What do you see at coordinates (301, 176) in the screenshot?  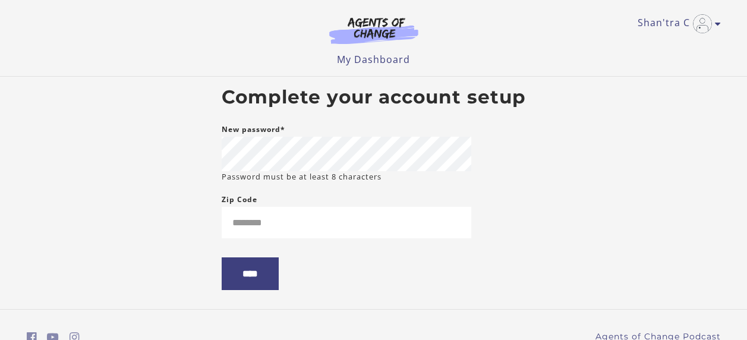 I see `small: Password must be at least 8 characters` at bounding box center [301, 176].